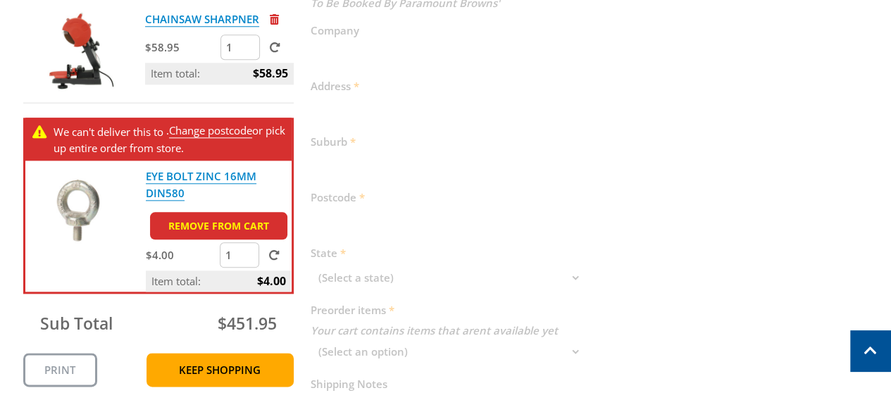 This screenshot has width=891, height=412. I want to click on p: $4.00, so click(181, 255).